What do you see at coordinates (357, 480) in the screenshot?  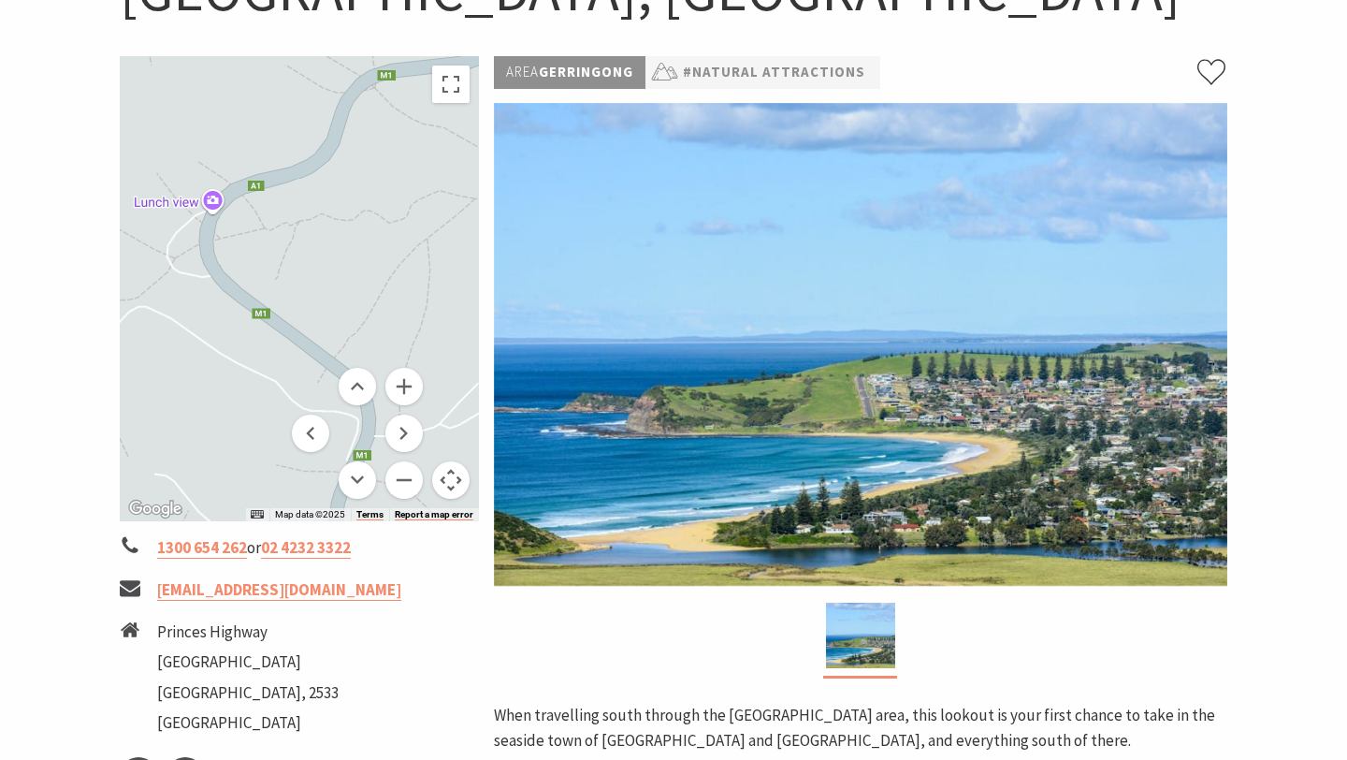 I see `button: Move down` at bounding box center [357, 480].